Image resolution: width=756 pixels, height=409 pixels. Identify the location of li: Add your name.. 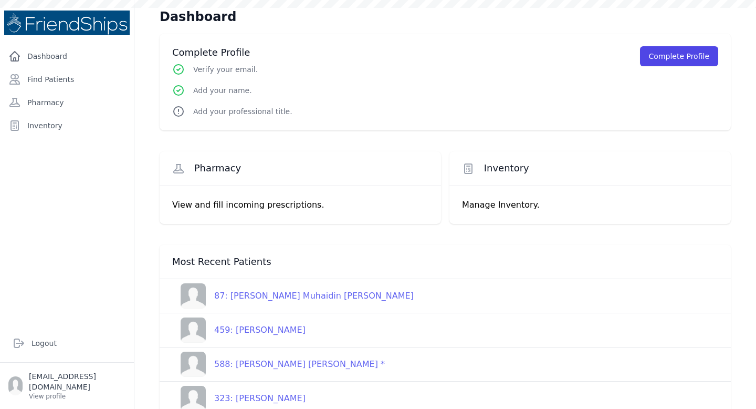
(232, 90).